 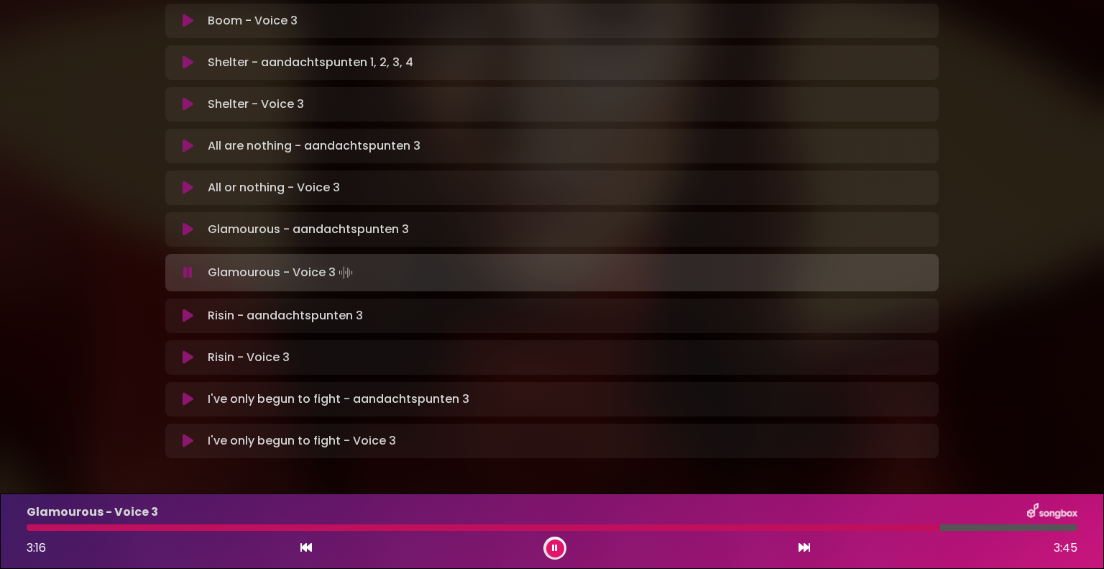 What do you see at coordinates (249, 357) in the screenshot?
I see `p: Risin - Voice 3` at bounding box center [249, 357].